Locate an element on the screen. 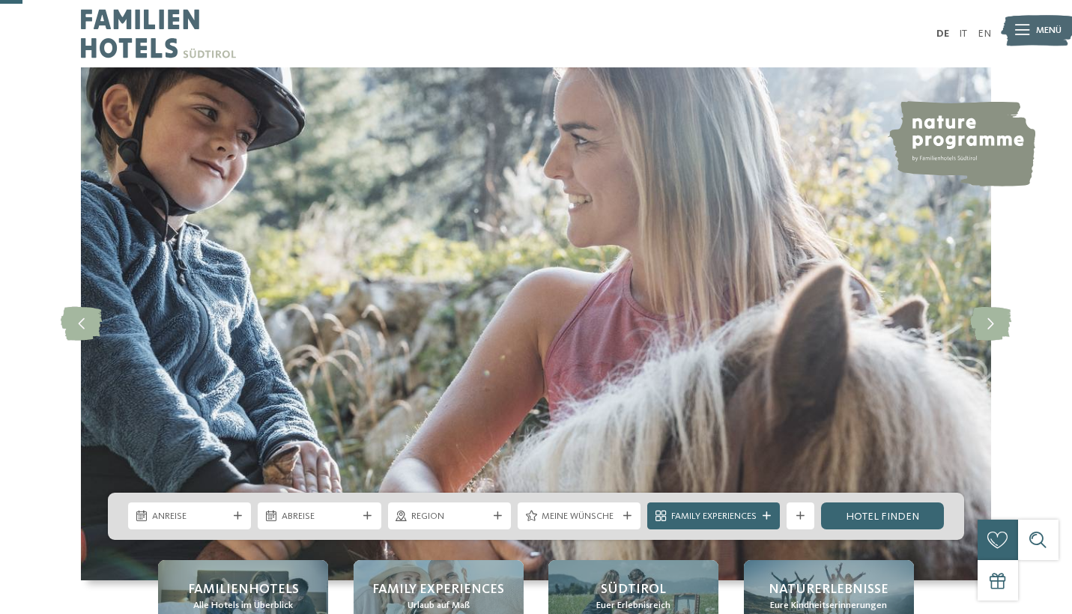 The image size is (1072, 614). a: Hotel finden is located at coordinates (883, 516).